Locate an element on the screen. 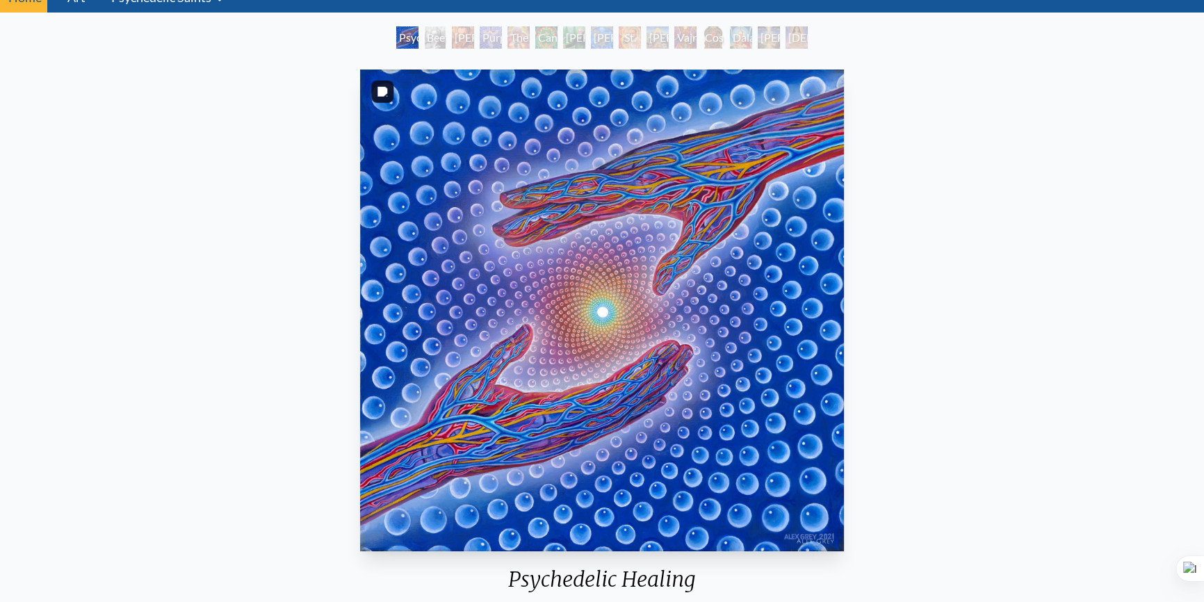  div: Dalai Lama is located at coordinates (741, 38).